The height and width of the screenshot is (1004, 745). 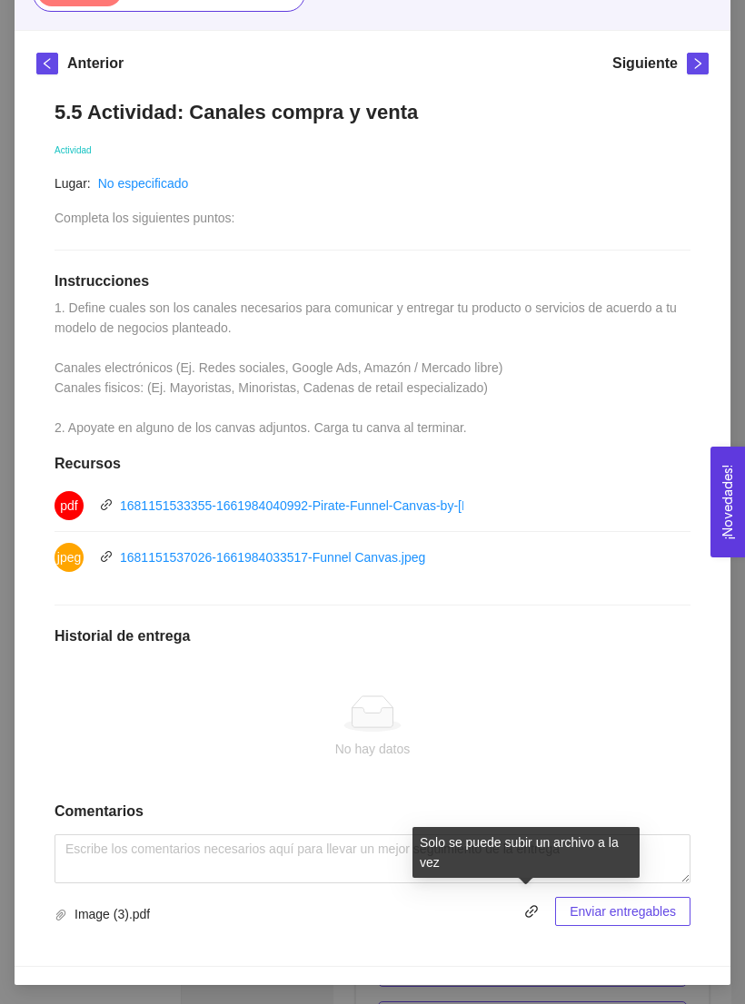 I want to click on a: No especificado, so click(x=143, y=183).